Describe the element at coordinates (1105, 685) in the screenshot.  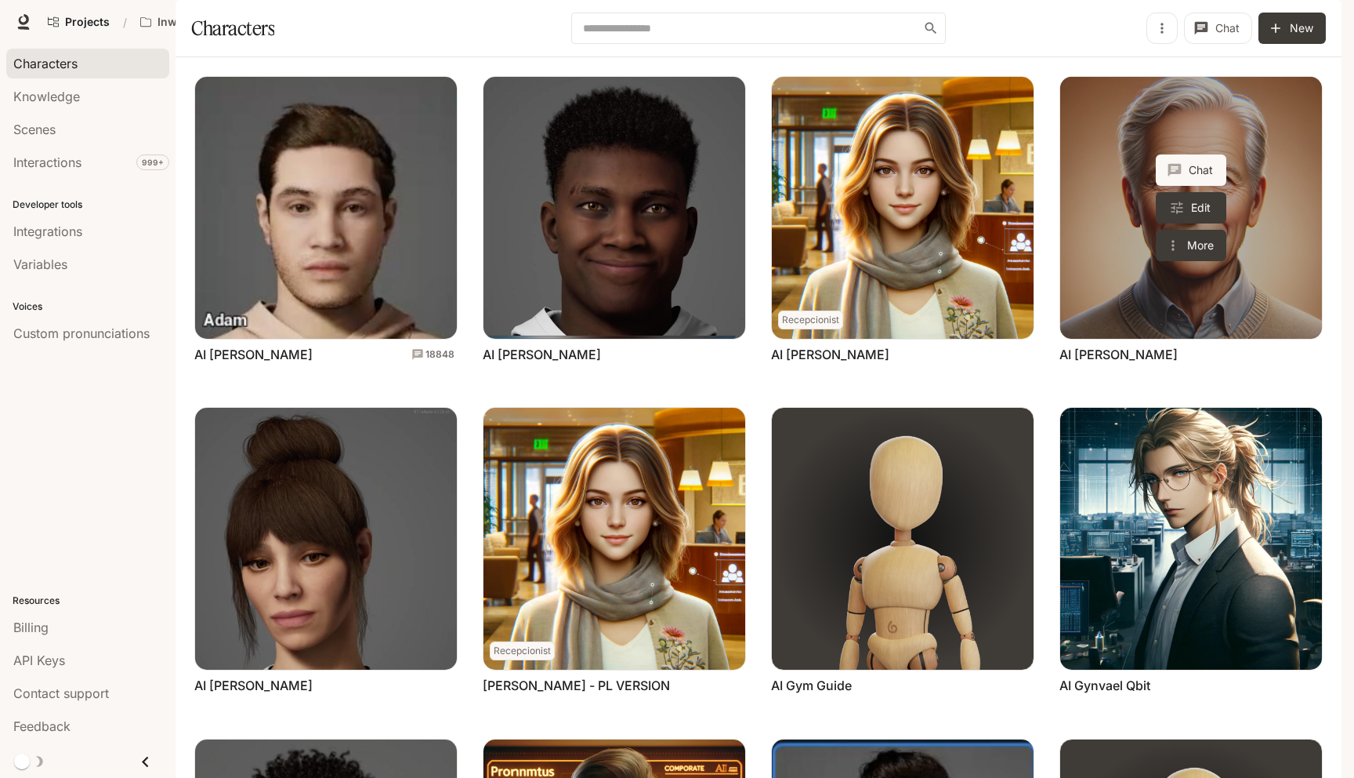
I see `a: AI Gynvael Qbit` at that location.